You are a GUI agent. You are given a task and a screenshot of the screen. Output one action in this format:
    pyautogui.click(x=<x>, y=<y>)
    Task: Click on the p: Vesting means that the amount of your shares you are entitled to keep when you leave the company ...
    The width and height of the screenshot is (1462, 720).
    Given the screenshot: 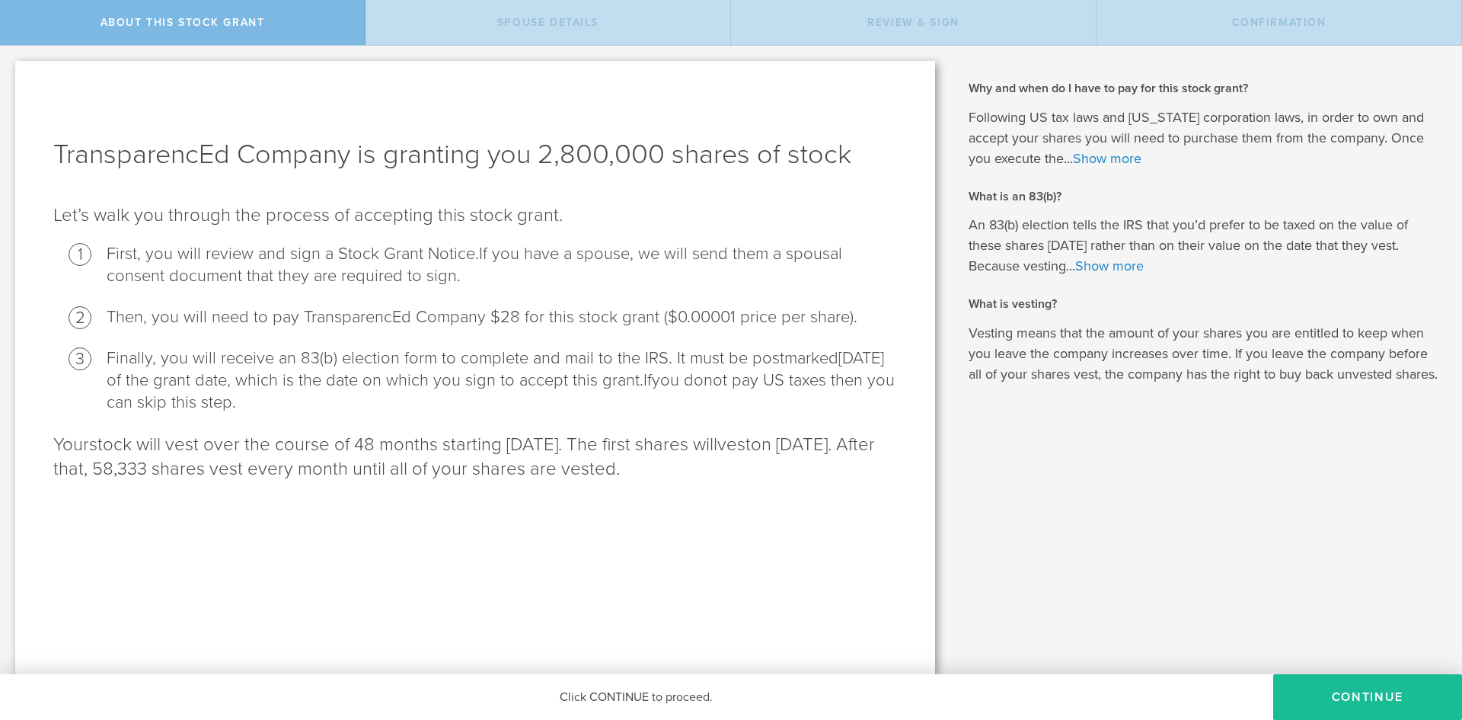 What is the action you would take?
    pyautogui.click(x=1204, y=353)
    